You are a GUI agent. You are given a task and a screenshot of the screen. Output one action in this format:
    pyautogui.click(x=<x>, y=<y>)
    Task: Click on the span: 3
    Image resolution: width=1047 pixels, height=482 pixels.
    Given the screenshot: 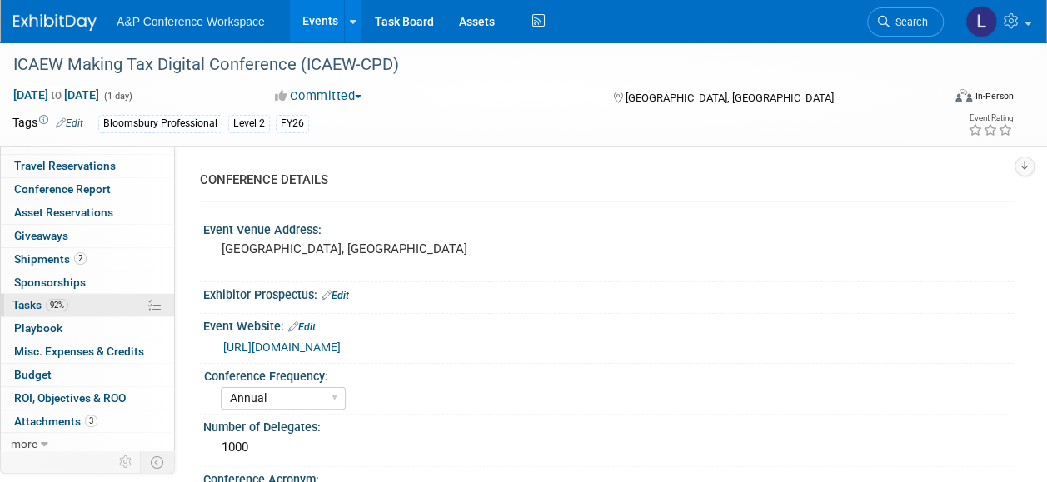 What is the action you would take?
    pyautogui.click(x=91, y=421)
    